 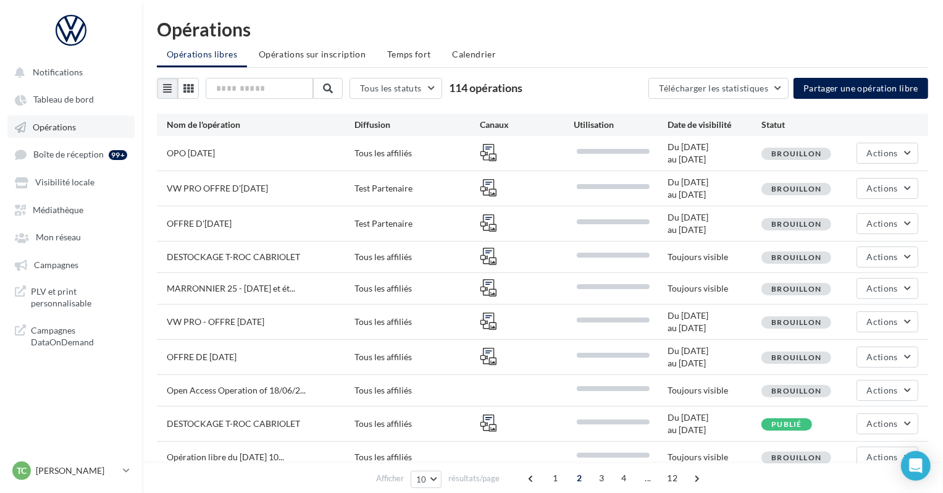 I want to click on span: Open Access Operation of 18/06/2..., so click(x=236, y=390).